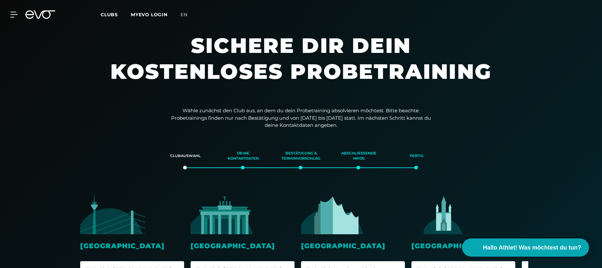 The height and width of the screenshot is (268, 602). I want to click on a: en, so click(188, 15).